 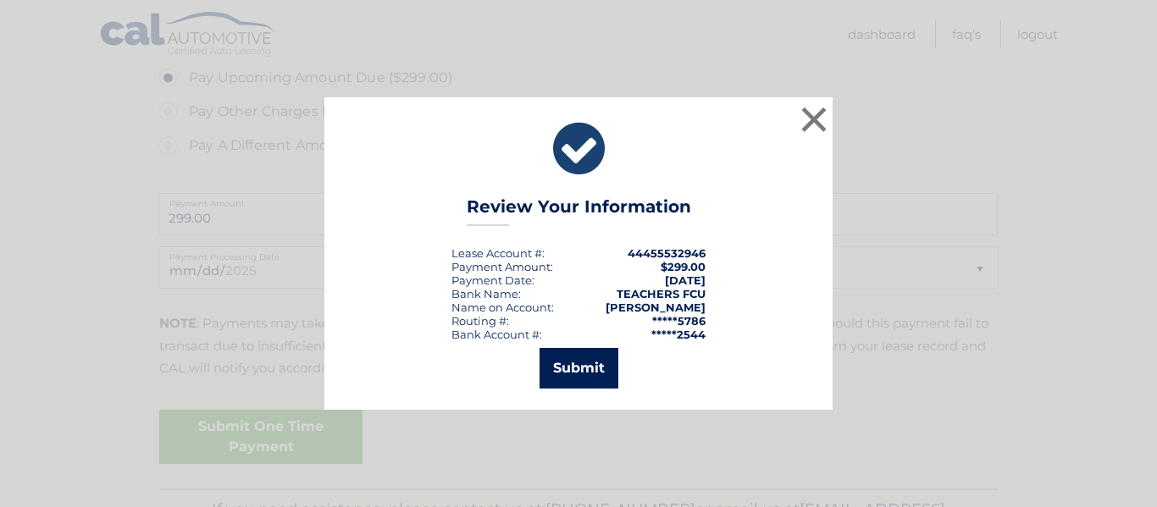 What do you see at coordinates (491, 280) in the screenshot?
I see `span: Payment Date` at bounding box center [491, 280].